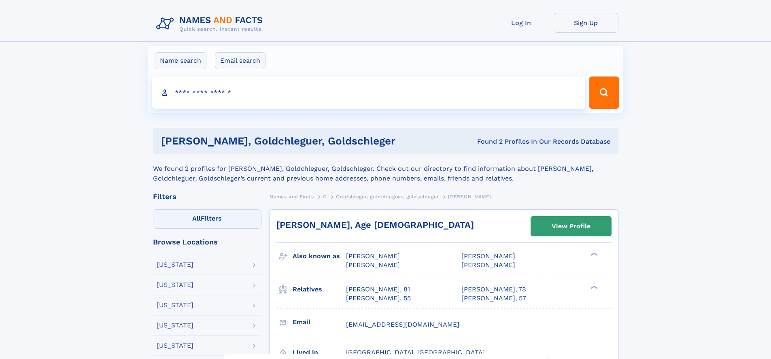 This screenshot has width=771, height=359. Describe the element at coordinates (319, 289) in the screenshot. I see `h3: Relatives` at that location.